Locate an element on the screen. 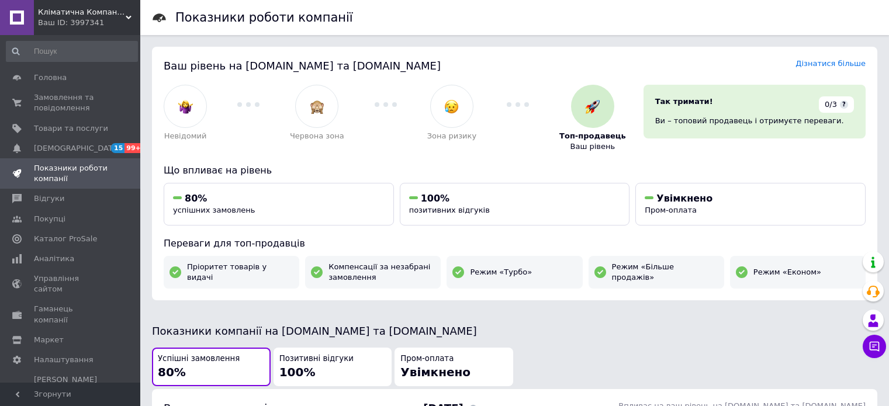 Image resolution: width=889 pixels, height=406 pixels. div: Ви – топовий продавець і отримуєте переваги. is located at coordinates (755, 121).